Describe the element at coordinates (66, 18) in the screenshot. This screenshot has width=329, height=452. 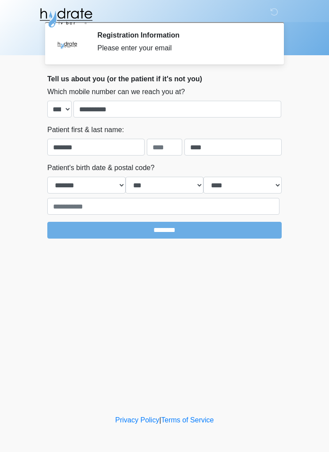
I see `img: Hydrate IV Bar - Glendale Logo` at that location.